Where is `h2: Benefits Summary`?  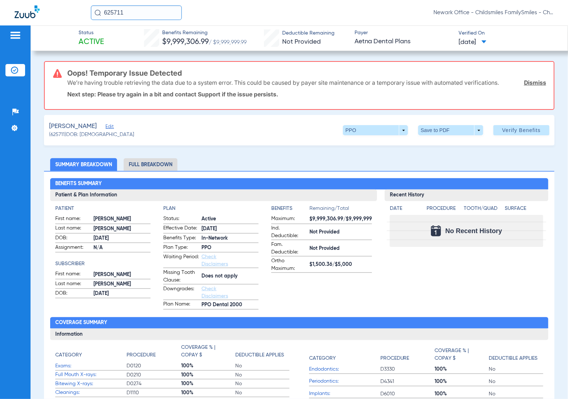 h2: Benefits Summary is located at coordinates (299, 184).